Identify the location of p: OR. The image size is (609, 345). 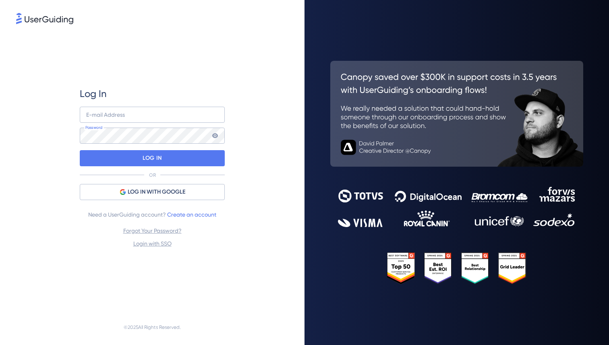
(152, 175).